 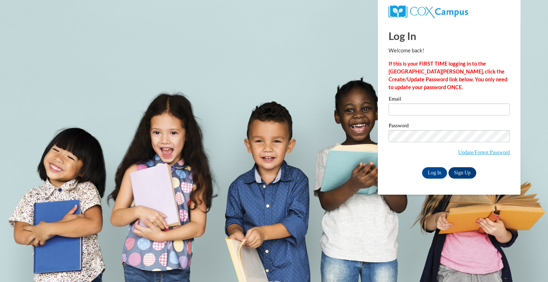 I want to click on a: Update/Forgot Password, so click(x=484, y=152).